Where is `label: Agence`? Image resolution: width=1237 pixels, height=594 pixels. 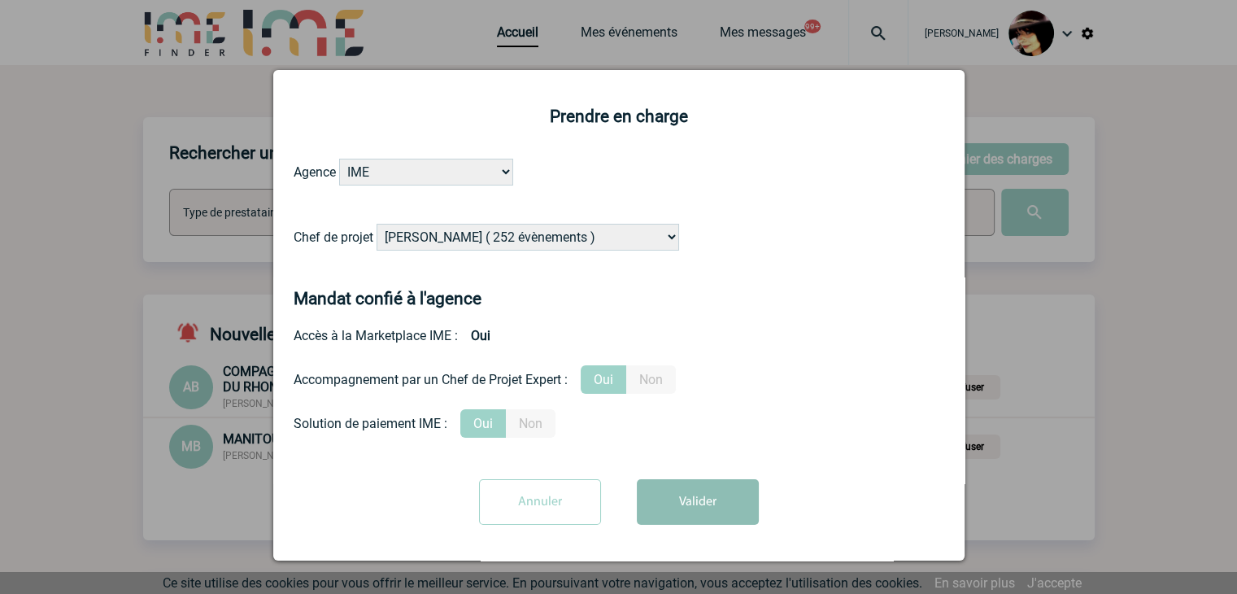
label: Agence is located at coordinates (315, 172).